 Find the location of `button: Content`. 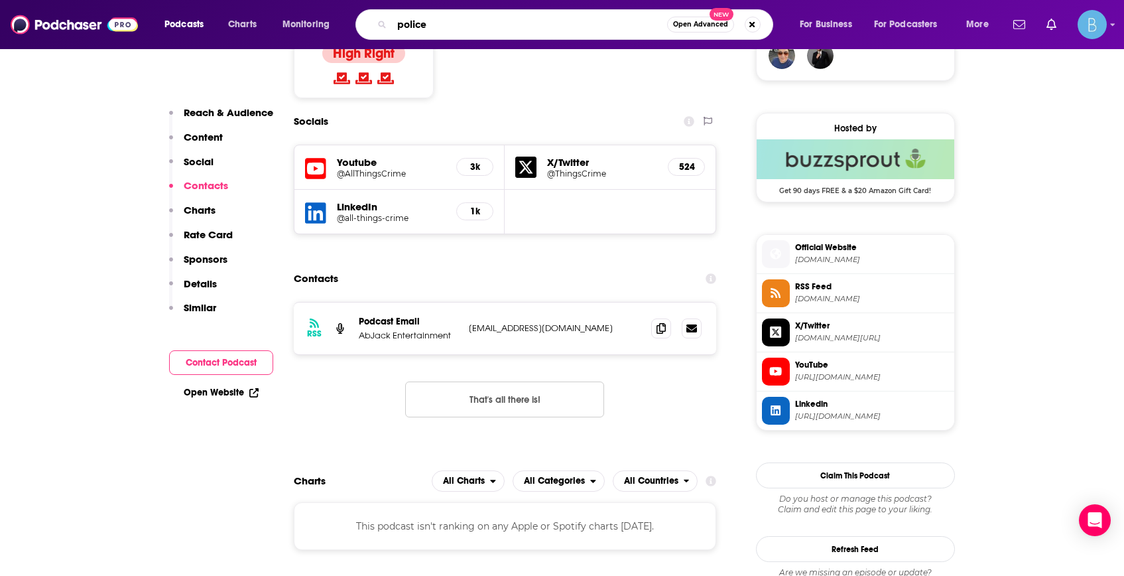

button: Content is located at coordinates (196, 143).